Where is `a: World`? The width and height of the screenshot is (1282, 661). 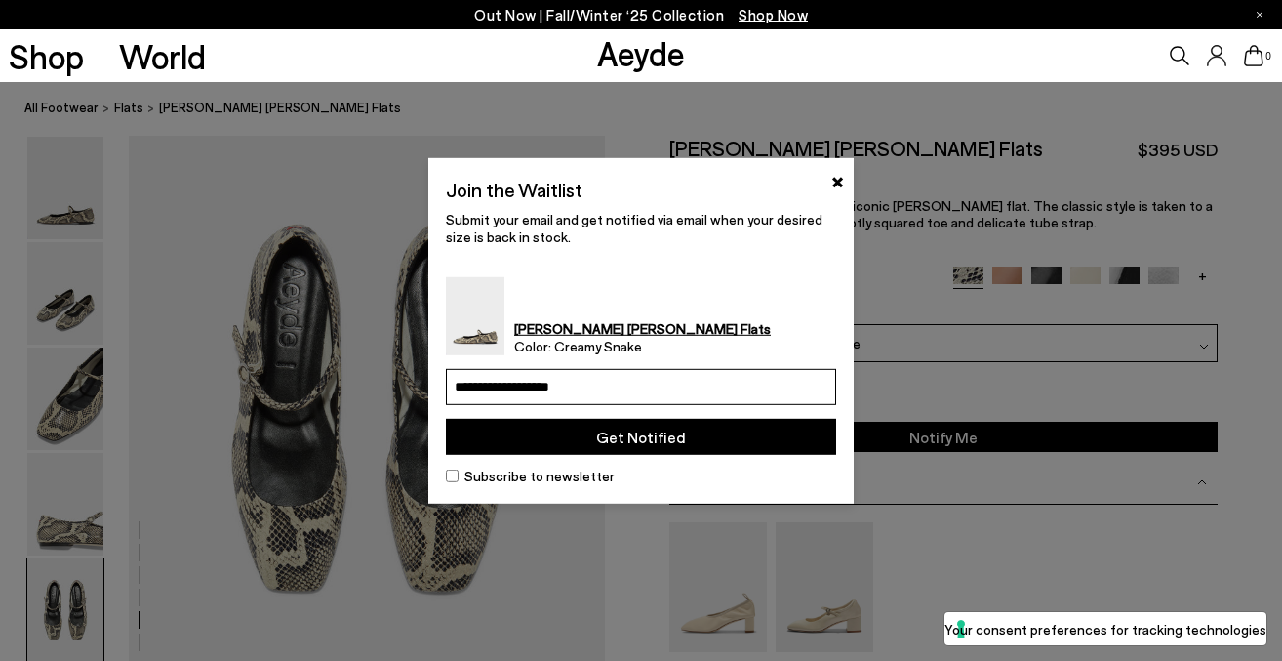
a: World is located at coordinates (162, 56).